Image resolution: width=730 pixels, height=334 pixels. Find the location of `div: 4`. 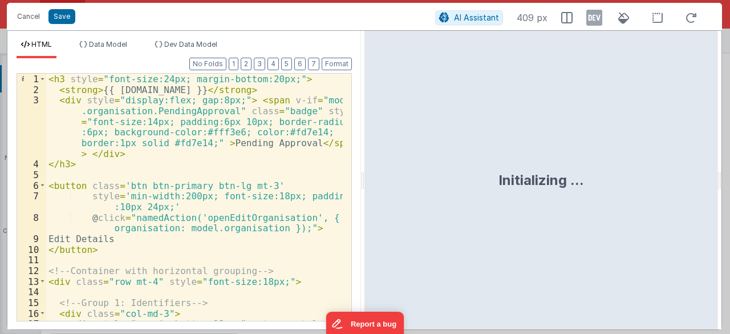

div: 4 is located at coordinates (31, 164).